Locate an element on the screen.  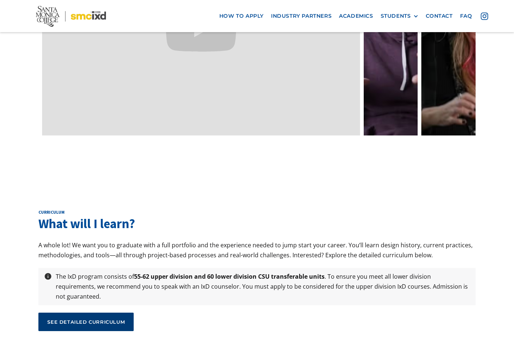
a: Academics is located at coordinates (356, 16).